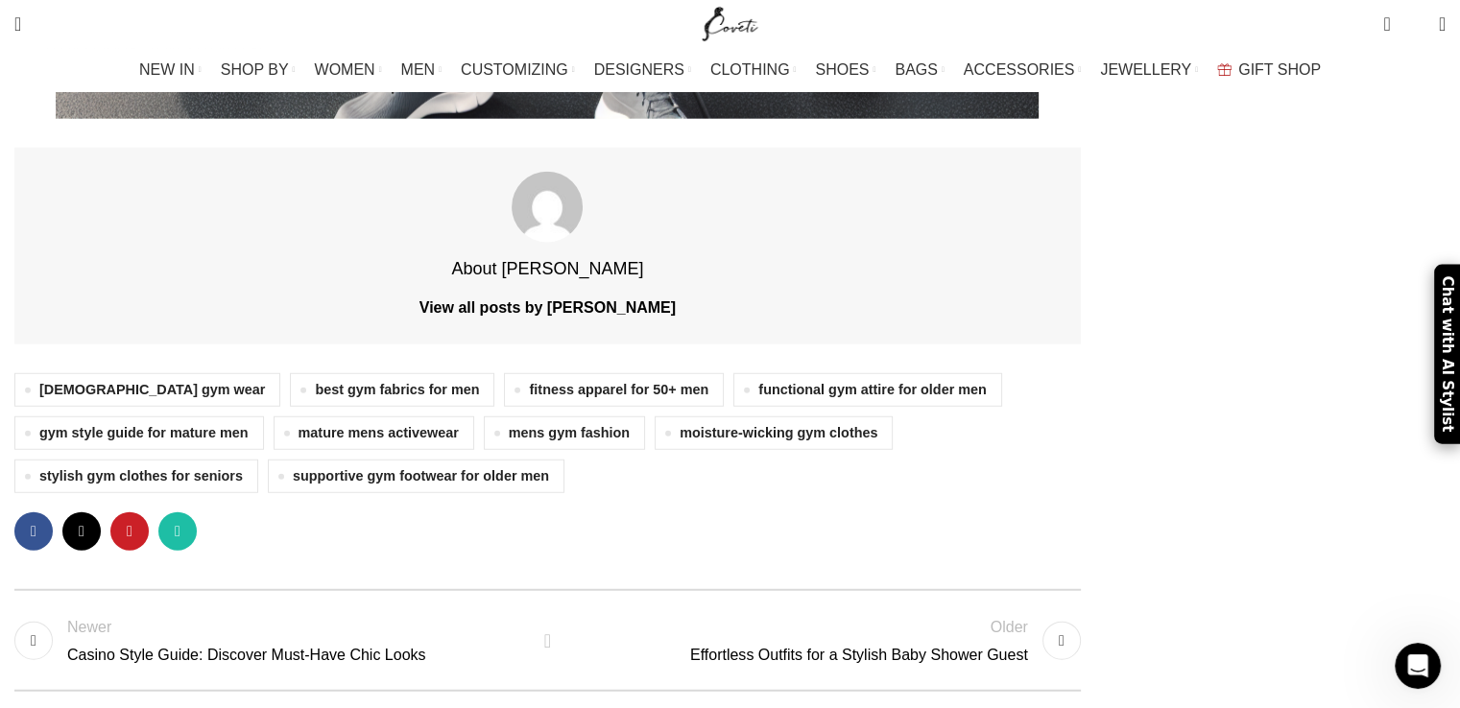 The height and width of the screenshot is (708, 1460). Describe the element at coordinates (1269, 70) in the screenshot. I see `a: GIFT SHOP` at that location.